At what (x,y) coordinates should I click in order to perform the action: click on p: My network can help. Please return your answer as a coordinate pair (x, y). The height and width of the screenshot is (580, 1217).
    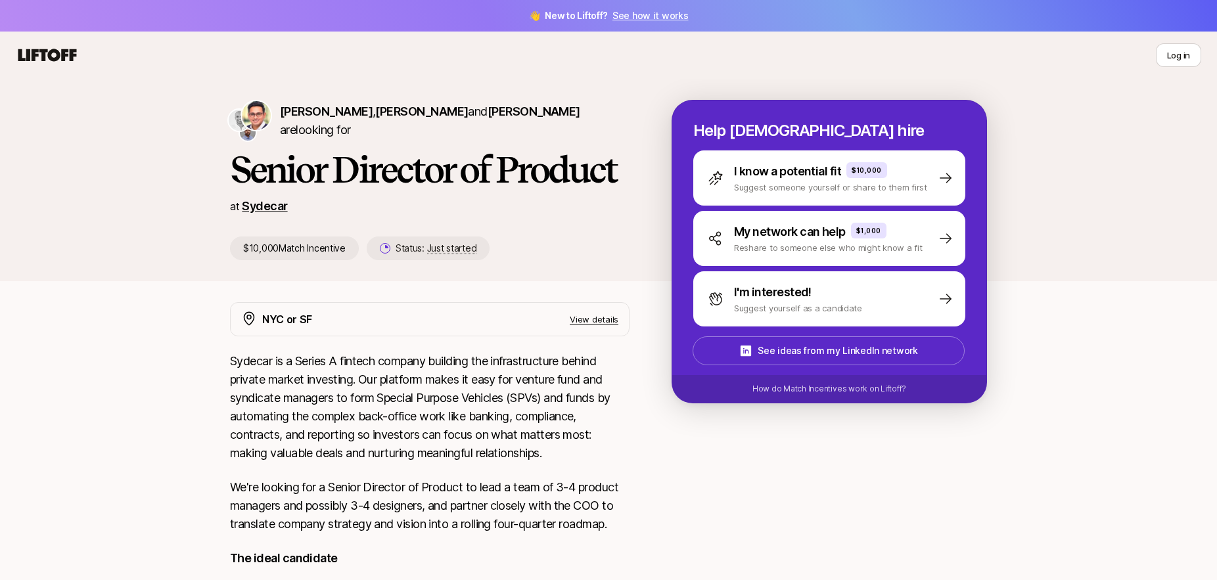
    Looking at the image, I should click on (790, 232).